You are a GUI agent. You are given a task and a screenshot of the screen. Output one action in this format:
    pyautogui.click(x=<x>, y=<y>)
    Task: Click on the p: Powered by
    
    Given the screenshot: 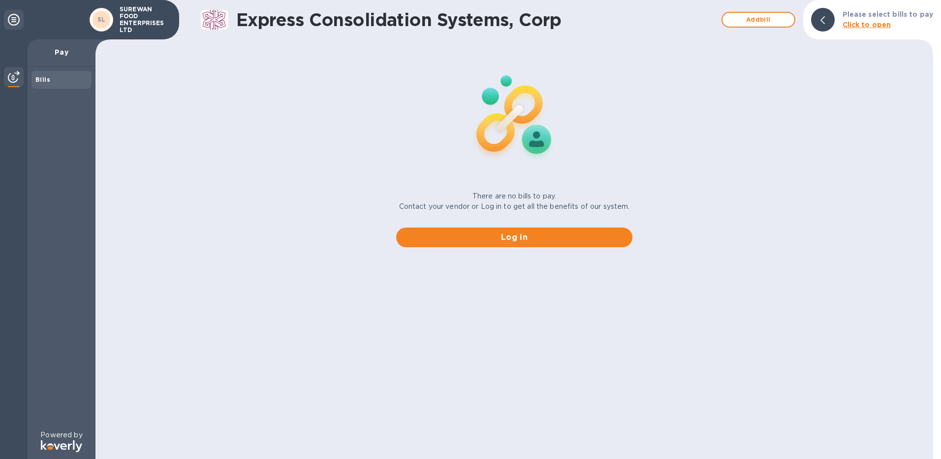 What is the action you would take?
    pyautogui.click(x=61, y=434)
    